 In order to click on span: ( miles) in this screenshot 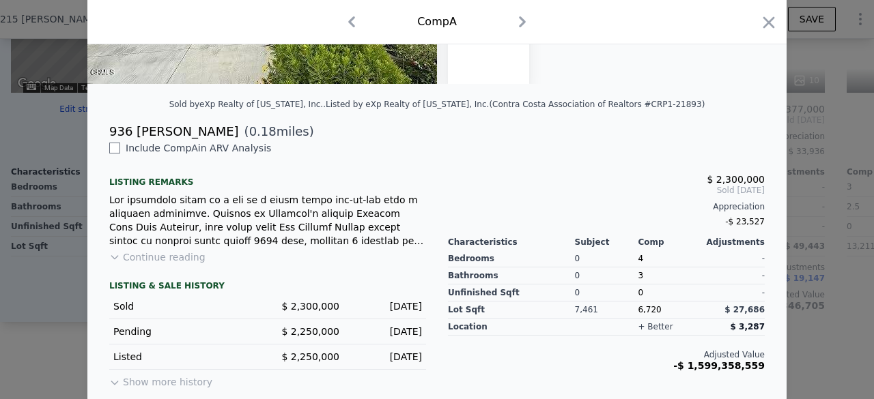, I will do `click(276, 132)`.